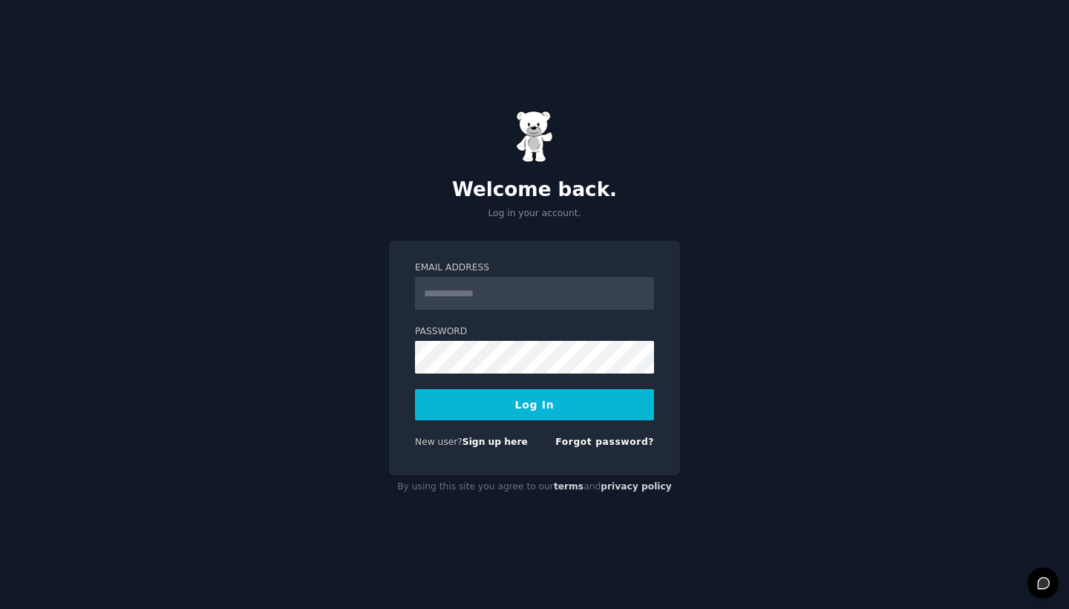 This screenshot has width=1069, height=609. I want to click on button: Log In, so click(535, 405).